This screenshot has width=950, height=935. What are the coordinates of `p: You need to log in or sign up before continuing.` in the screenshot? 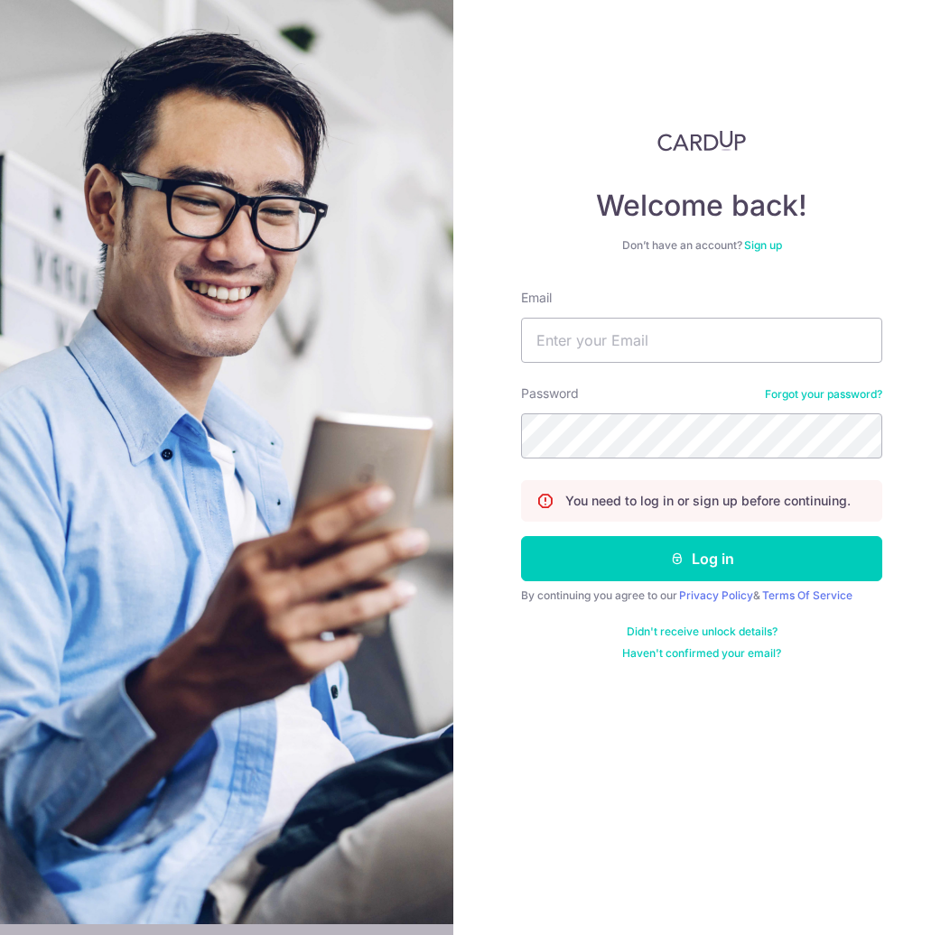 It's located at (708, 501).